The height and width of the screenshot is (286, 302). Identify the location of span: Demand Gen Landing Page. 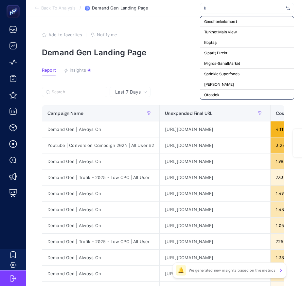
(120, 8).